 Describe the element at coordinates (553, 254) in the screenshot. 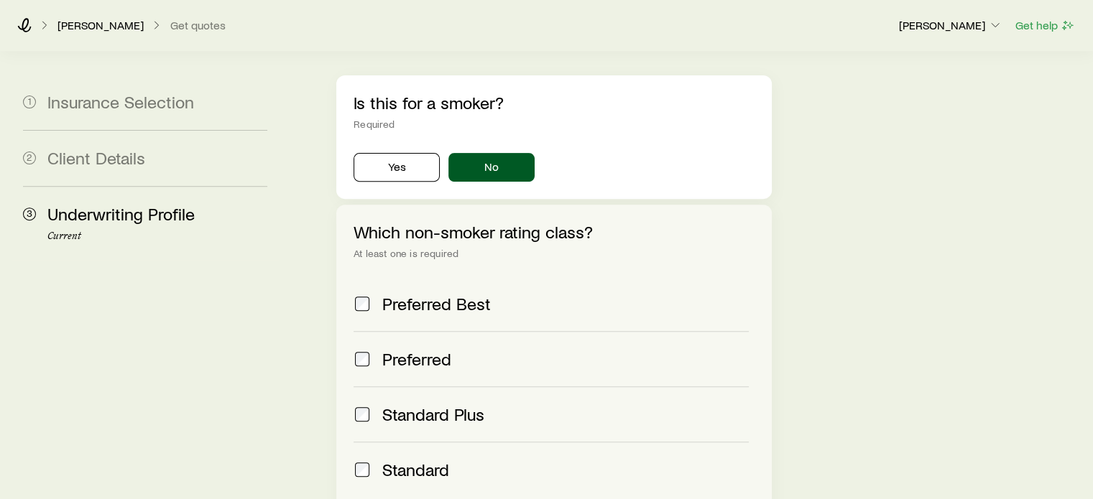

I see `div: At least one is required` at that location.